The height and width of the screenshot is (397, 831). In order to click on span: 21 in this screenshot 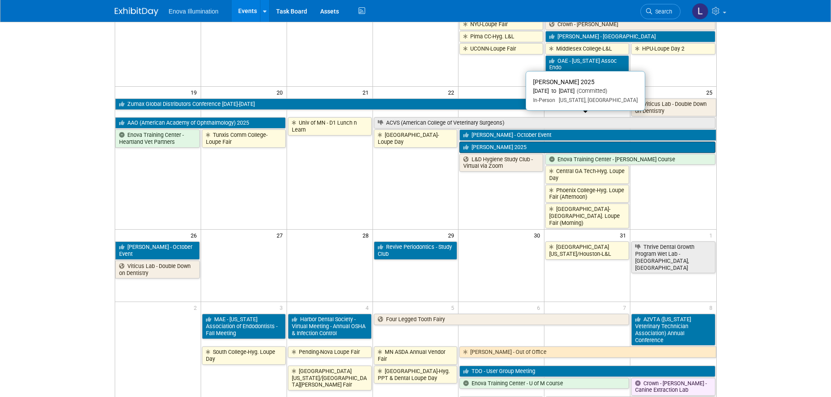, I will do `click(367, 92)`.